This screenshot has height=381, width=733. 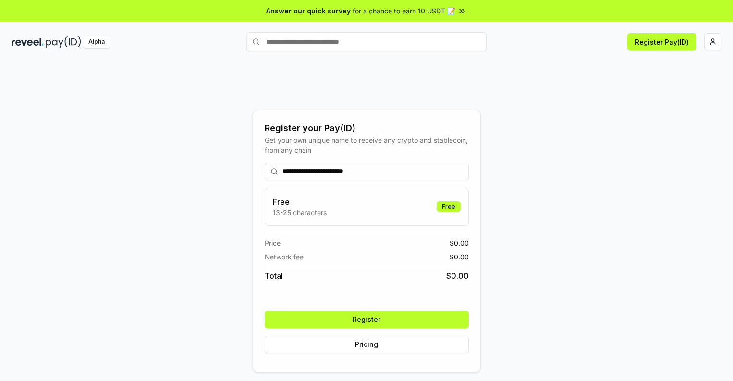 What do you see at coordinates (284, 257) in the screenshot?
I see `span: Network fee` at bounding box center [284, 257].